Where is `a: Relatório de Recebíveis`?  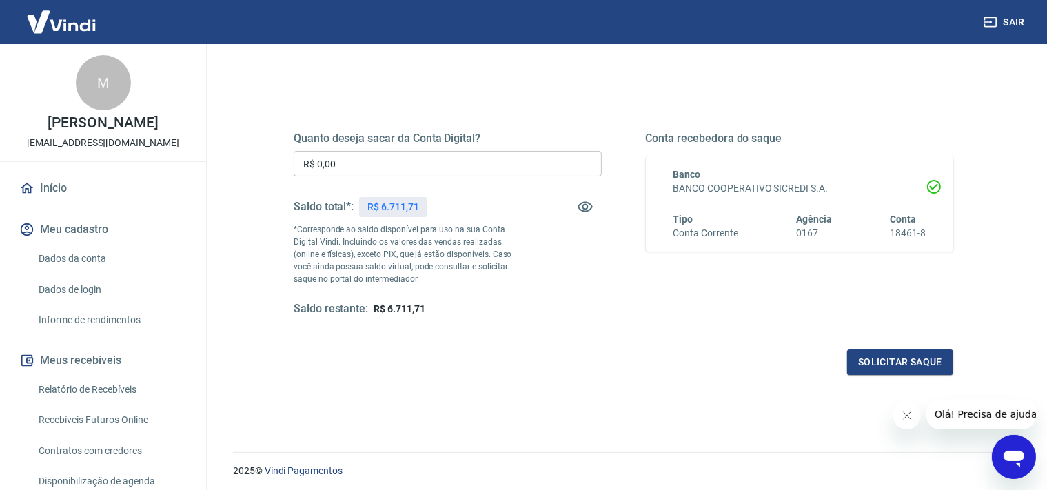 a: Relatório de Recebíveis is located at coordinates (111, 390).